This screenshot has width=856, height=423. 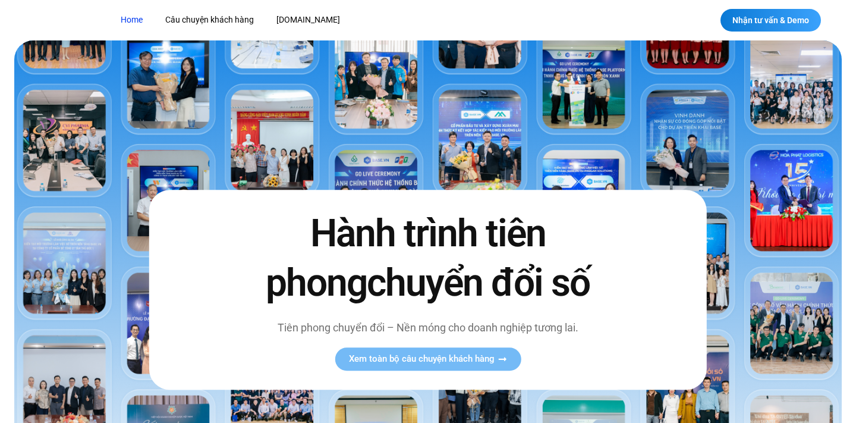 What do you see at coordinates (428, 327) in the screenshot?
I see `p: Tiên phong chuyển đổi – Nền móng cho doanh nghiệp tương lai.` at bounding box center [428, 327].